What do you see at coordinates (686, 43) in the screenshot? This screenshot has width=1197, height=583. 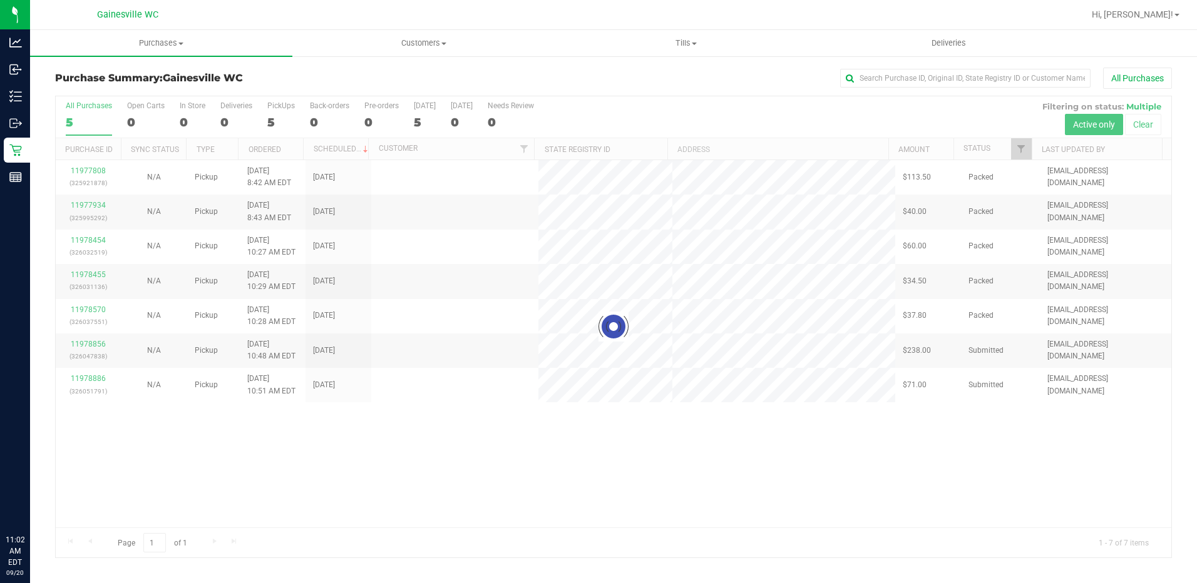 I see `a: Tills` at bounding box center [686, 43].